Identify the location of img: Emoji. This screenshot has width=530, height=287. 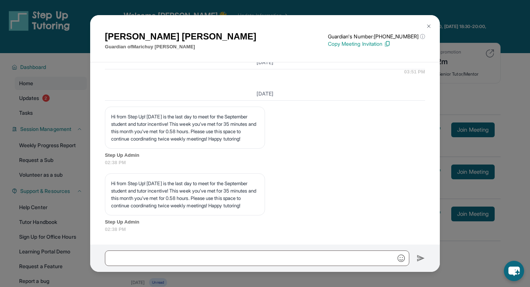
(402, 258).